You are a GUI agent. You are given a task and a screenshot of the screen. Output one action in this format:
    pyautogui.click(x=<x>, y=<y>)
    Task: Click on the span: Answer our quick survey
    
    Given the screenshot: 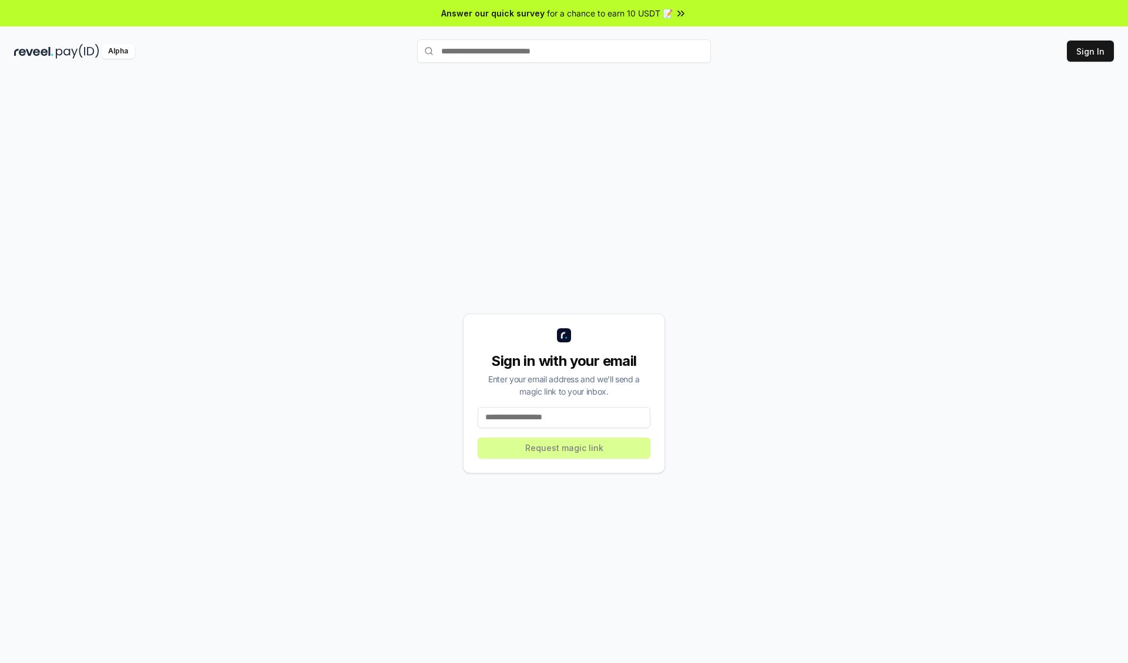 What is the action you would take?
    pyautogui.click(x=493, y=13)
    